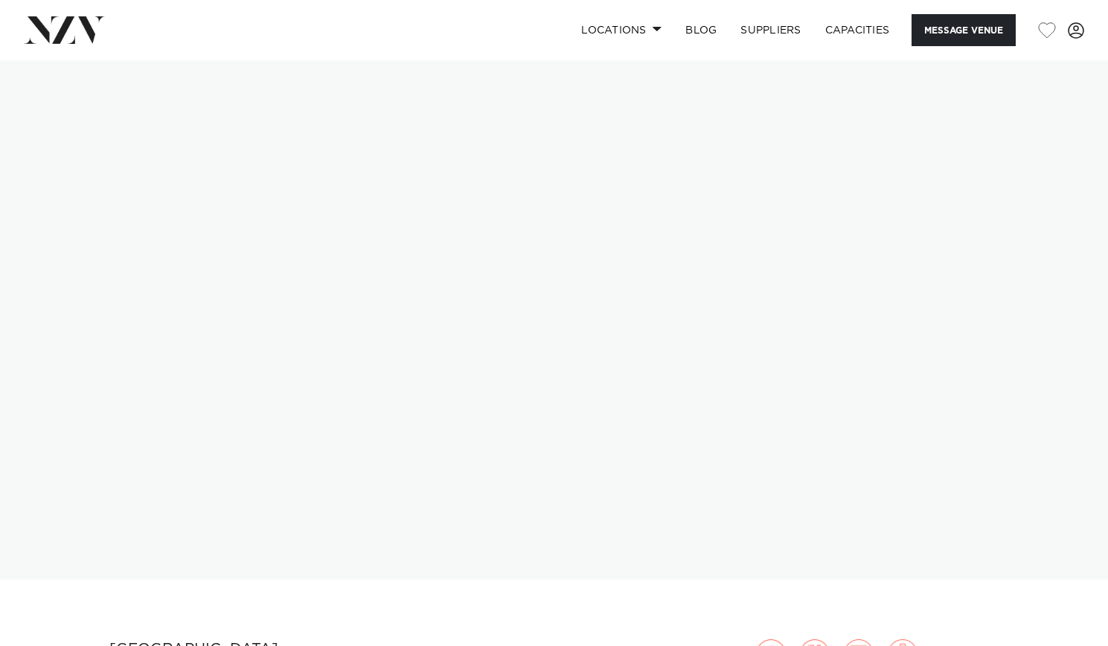 The height and width of the screenshot is (646, 1108). Describe the element at coordinates (857, 30) in the screenshot. I see `a: Capacities` at that location.